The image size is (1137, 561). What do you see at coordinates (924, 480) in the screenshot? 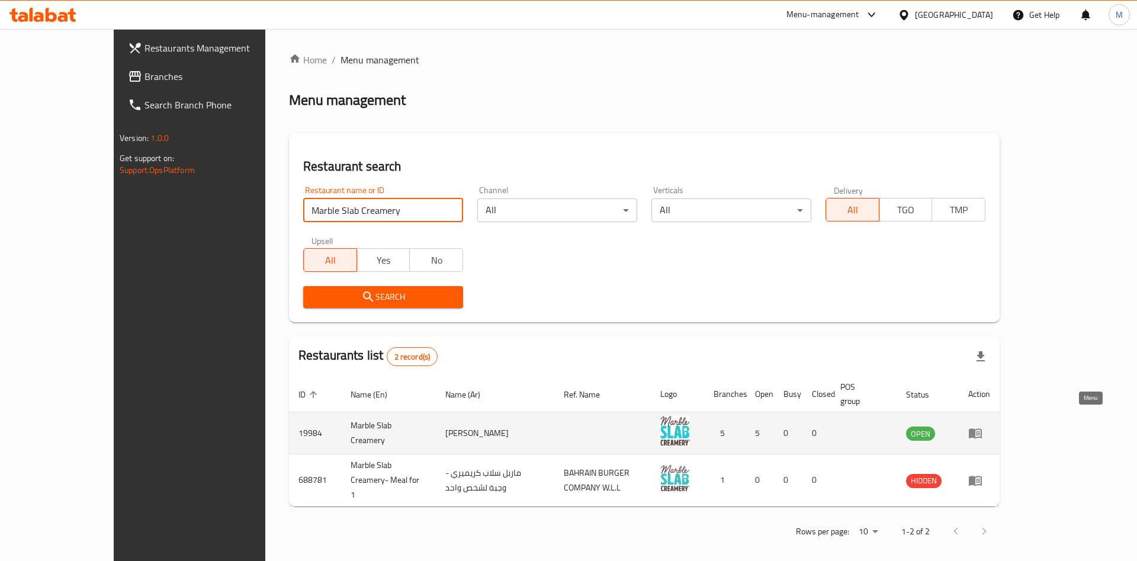
I see `span: HIDDEN` at bounding box center [924, 480].